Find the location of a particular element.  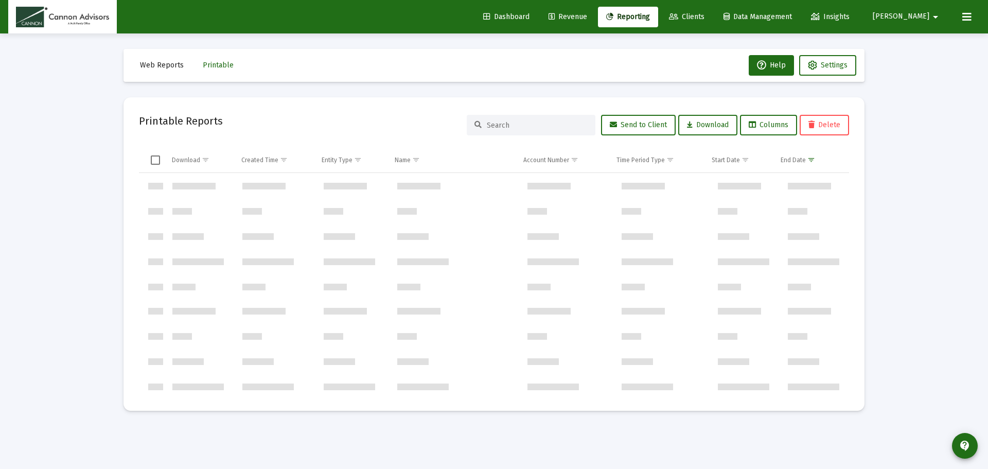

a: Clients is located at coordinates (687, 17).